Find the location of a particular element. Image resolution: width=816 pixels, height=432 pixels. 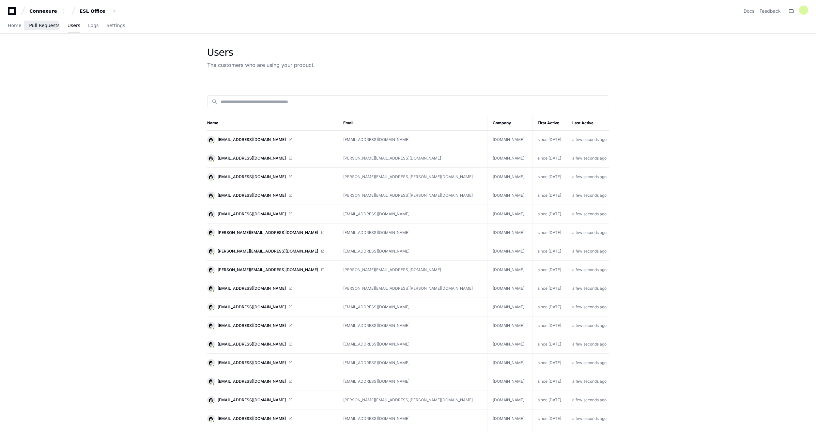

th: Email is located at coordinates (412, 123).